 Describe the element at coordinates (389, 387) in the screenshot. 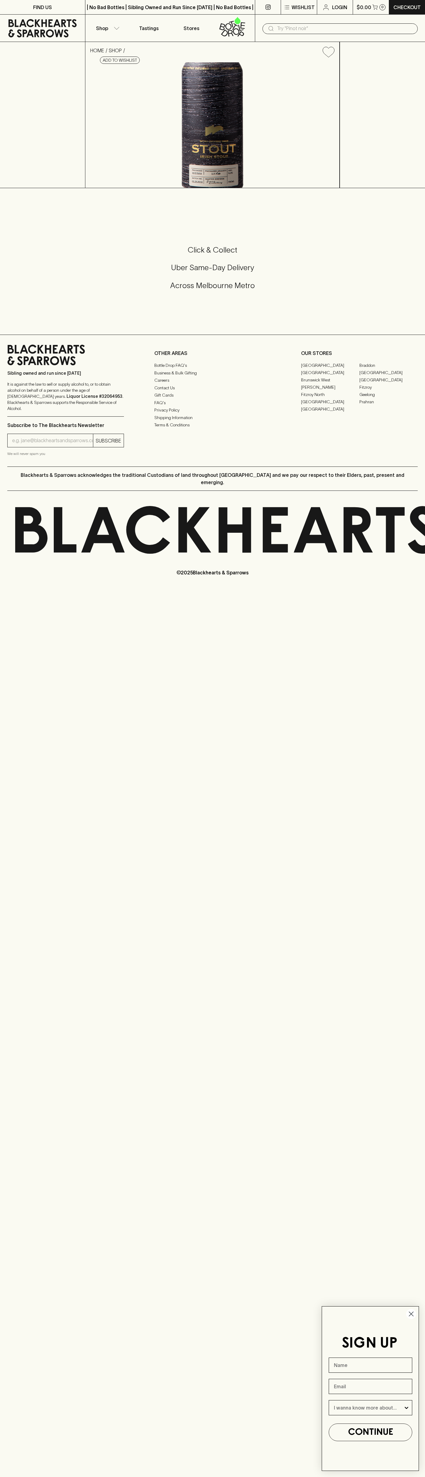

I see `a: Fitzroy` at that location.